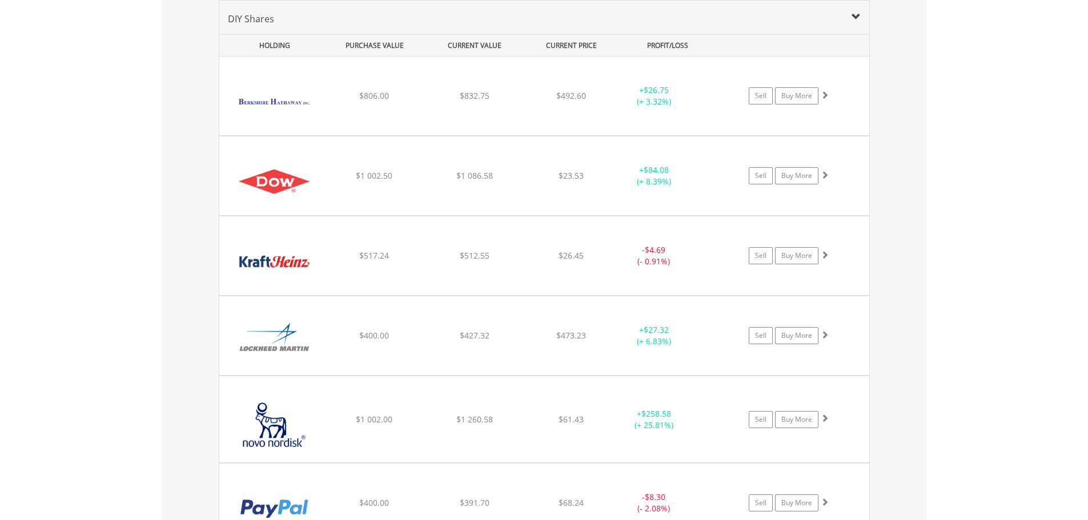 The image size is (1088, 520). What do you see at coordinates (654, 96) in the screenshot?
I see `div: + (+ 3.32%)` at bounding box center [654, 96].